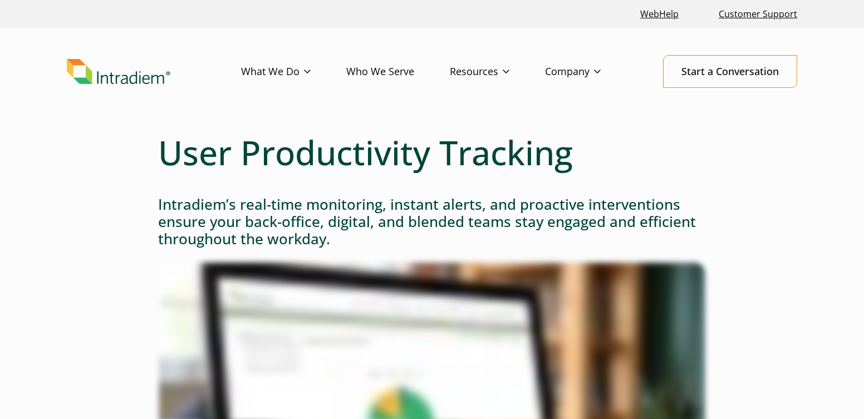  I want to click on img: Intradiem, so click(119, 72).